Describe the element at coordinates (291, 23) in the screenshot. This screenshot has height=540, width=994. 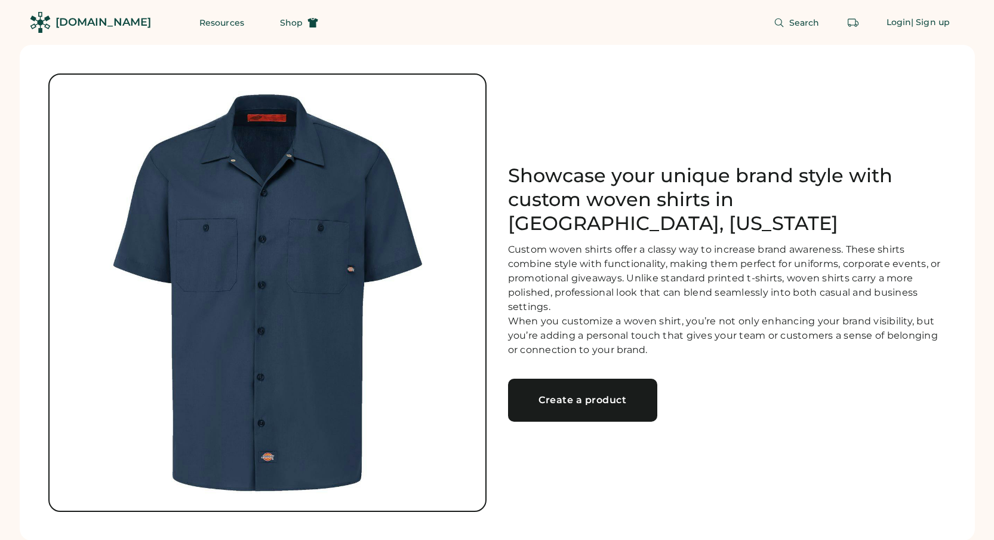
I see `span: Shop` at that location.